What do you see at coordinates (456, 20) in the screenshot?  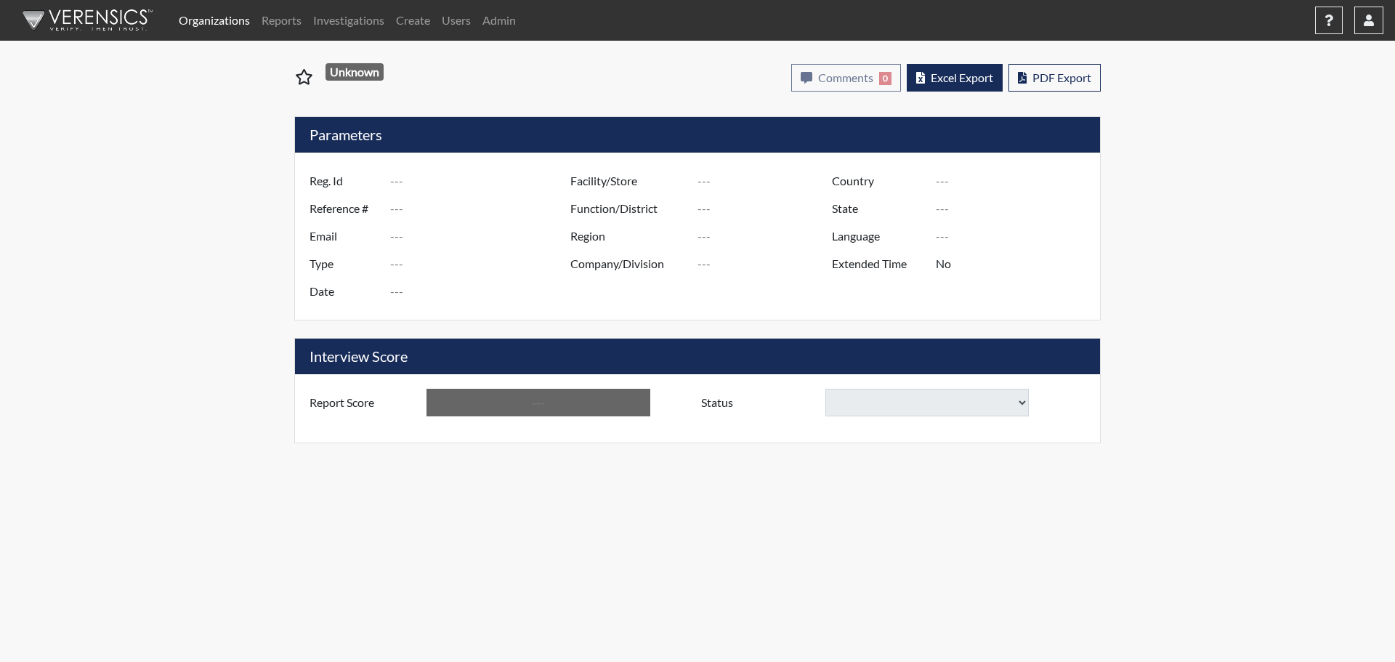 I see `a: Users` at bounding box center [456, 20].